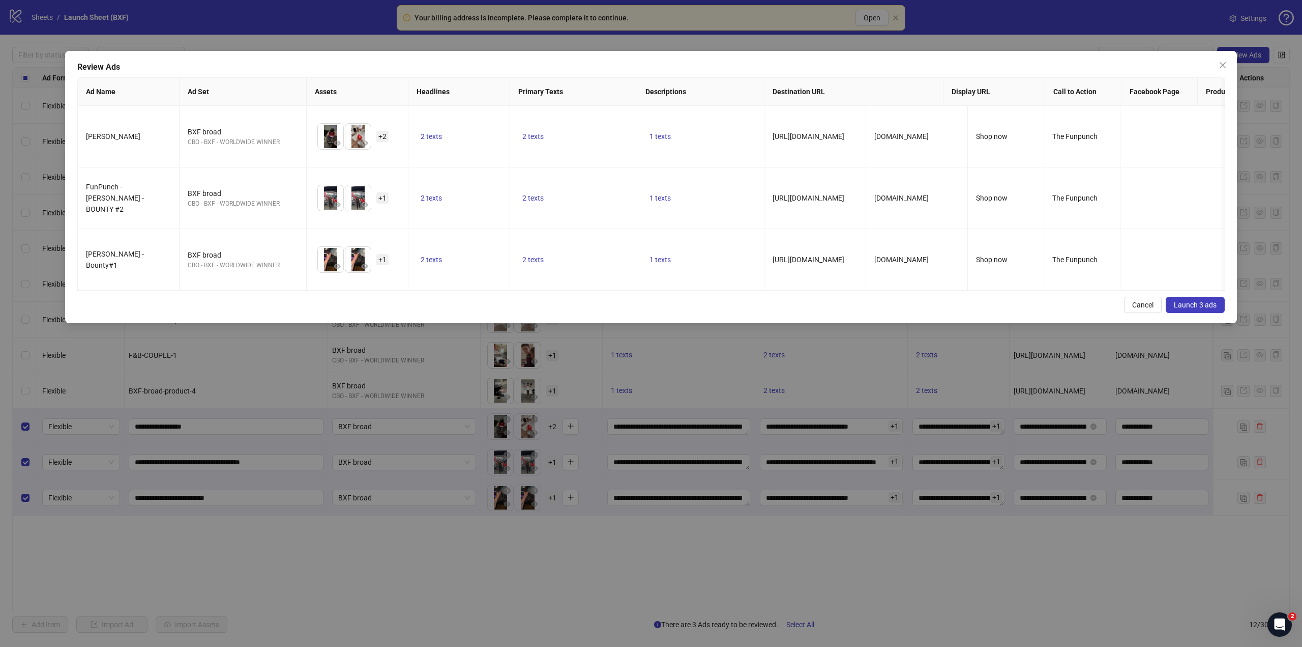 The width and height of the screenshot is (1302, 647). What do you see at coordinates (1143, 305) in the screenshot?
I see `span: Cancel` at bounding box center [1143, 305].